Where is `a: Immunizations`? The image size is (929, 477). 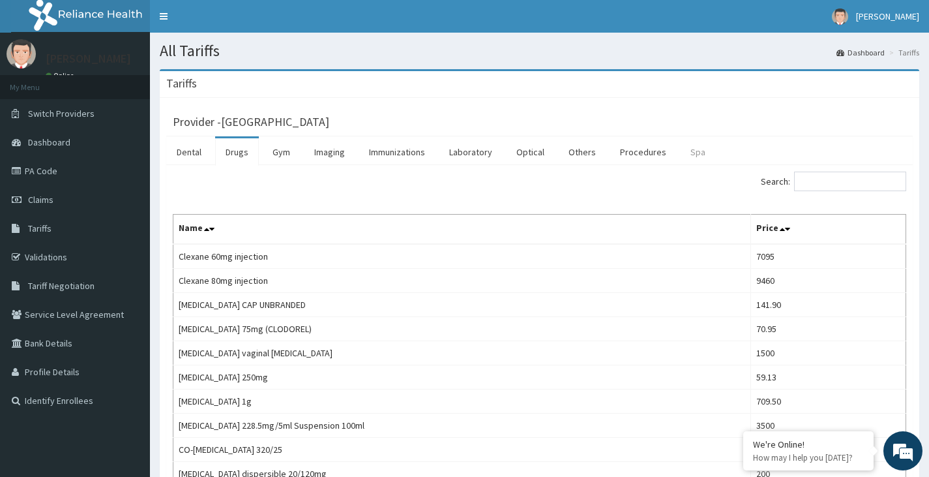 a: Immunizations is located at coordinates (397, 152).